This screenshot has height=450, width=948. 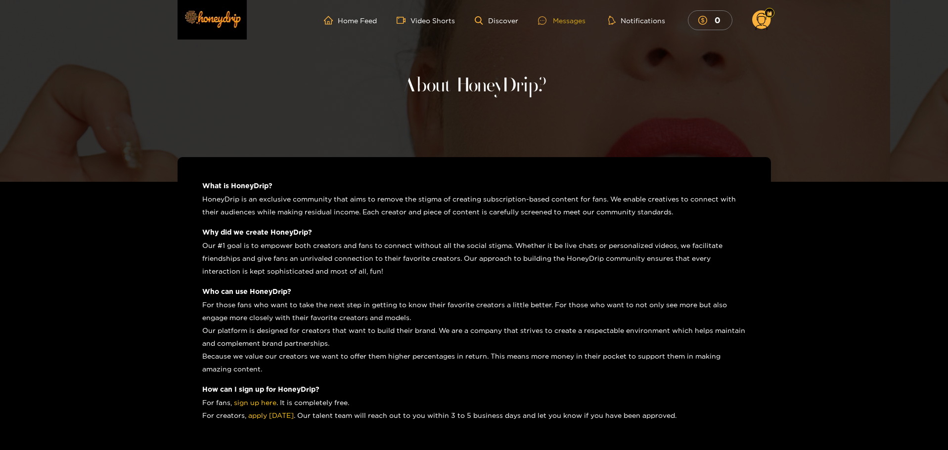 I want to click on img: Fan Level, so click(x=769, y=13).